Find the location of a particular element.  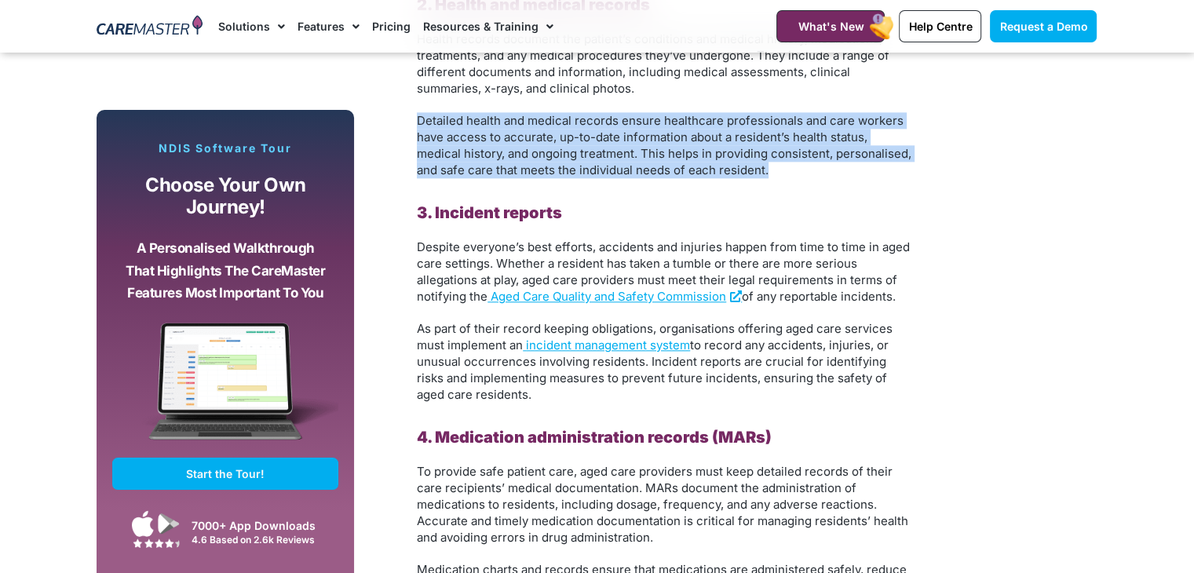

a: incident management system is located at coordinates (606, 345).